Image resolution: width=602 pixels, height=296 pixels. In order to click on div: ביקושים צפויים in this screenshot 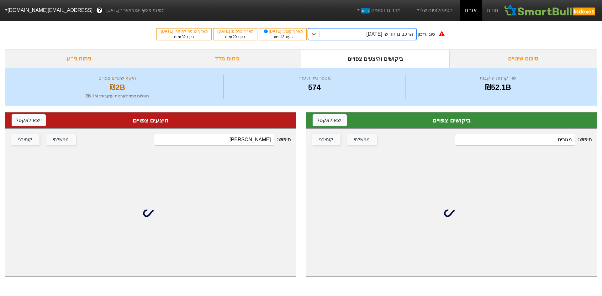, I will do `click(451, 120)`.